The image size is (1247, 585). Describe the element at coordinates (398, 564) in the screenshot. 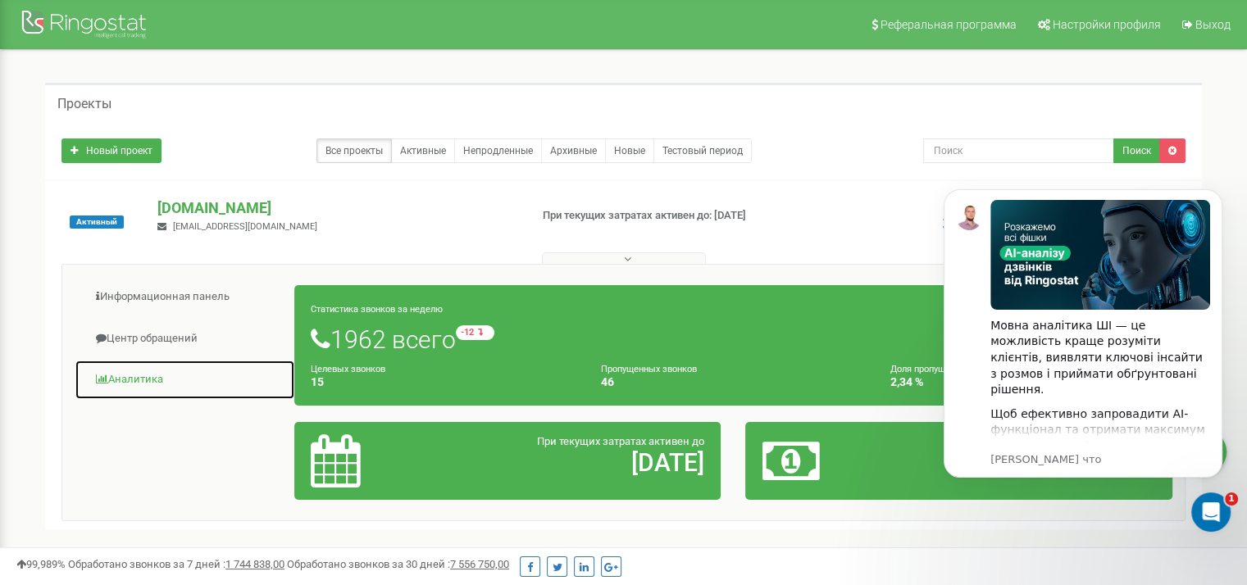

I see `span: Обработано звонков за 30 дней :` at that location.